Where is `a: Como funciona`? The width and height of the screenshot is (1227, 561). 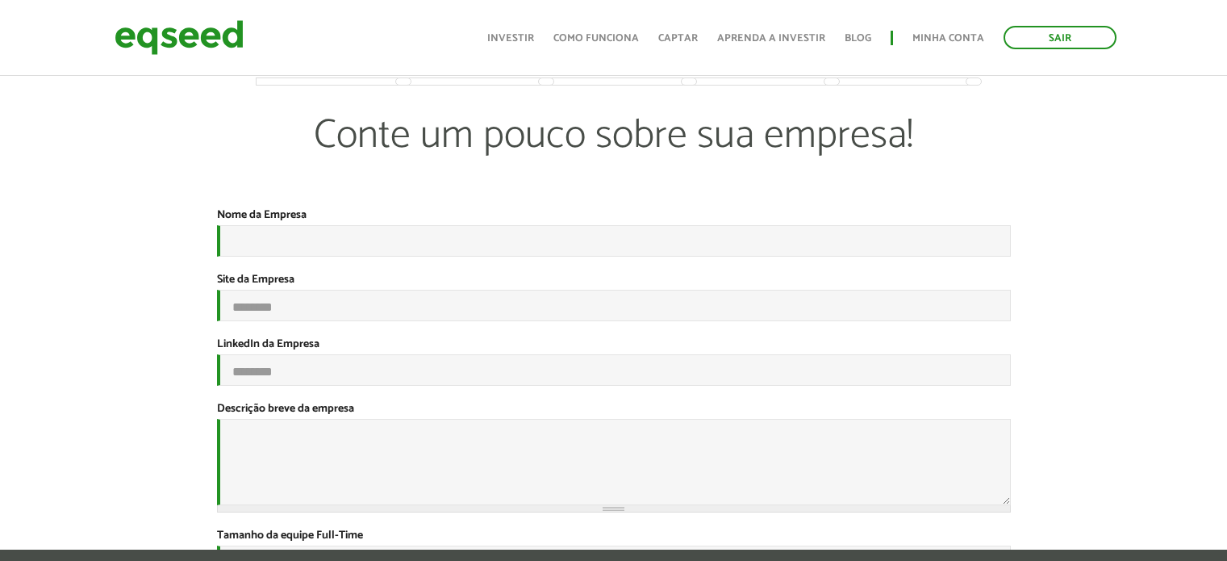 a: Como funciona is located at coordinates (596, 38).